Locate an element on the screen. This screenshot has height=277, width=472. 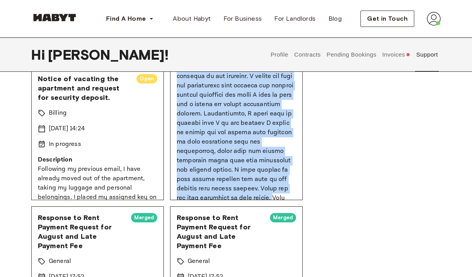
button: Profile is located at coordinates (280, 55).